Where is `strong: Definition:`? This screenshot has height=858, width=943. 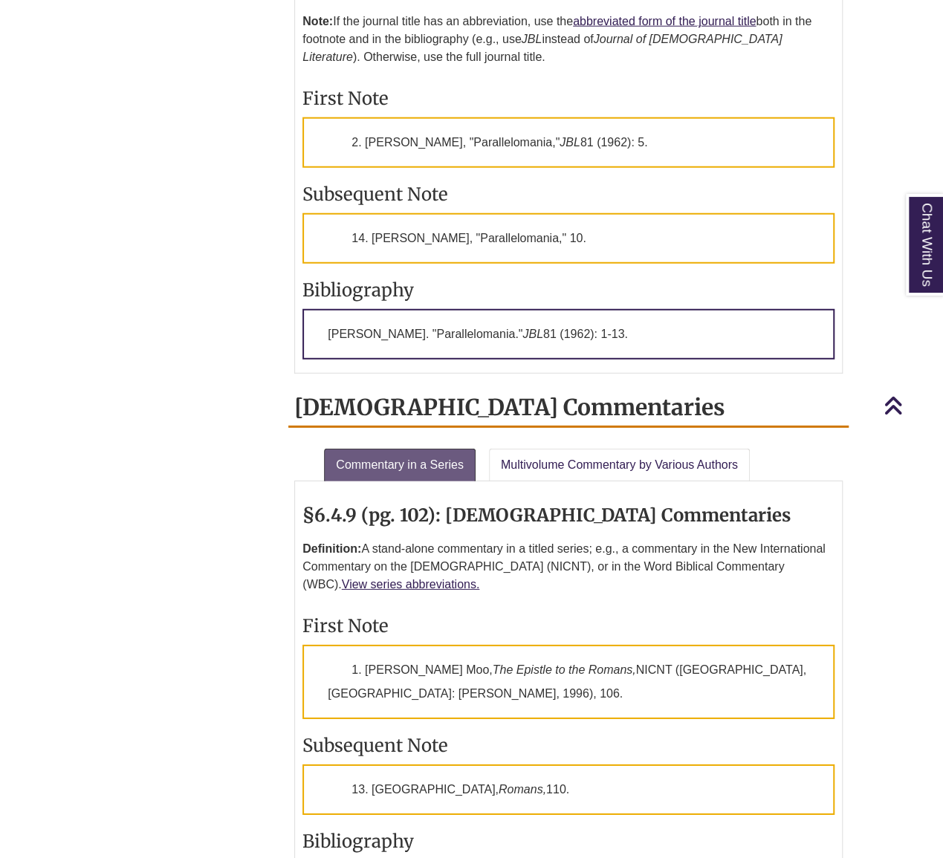 strong: Definition: is located at coordinates (331, 548).